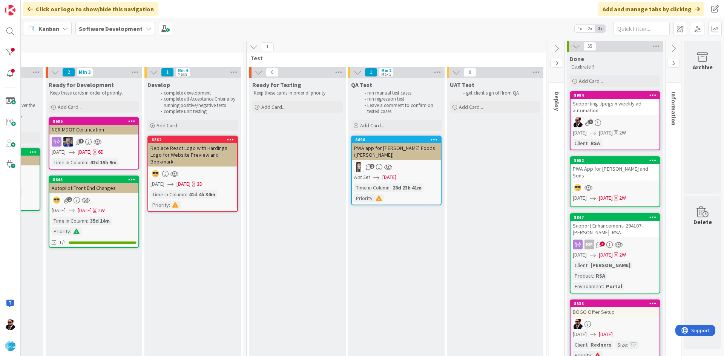 The image size is (724, 356). I want to click on li: run regression test, so click(400, 99).